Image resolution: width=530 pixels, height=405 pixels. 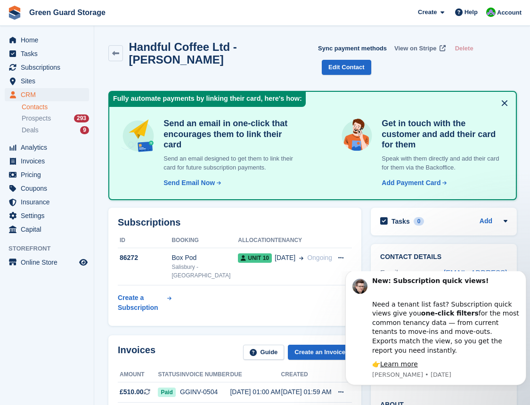 I want to click on img: get-in-touch-e3e95b6451f4e49772a6039d3abdde126589d6f45a760754adfa51be33bf0f70.svg, so click(x=357, y=136).